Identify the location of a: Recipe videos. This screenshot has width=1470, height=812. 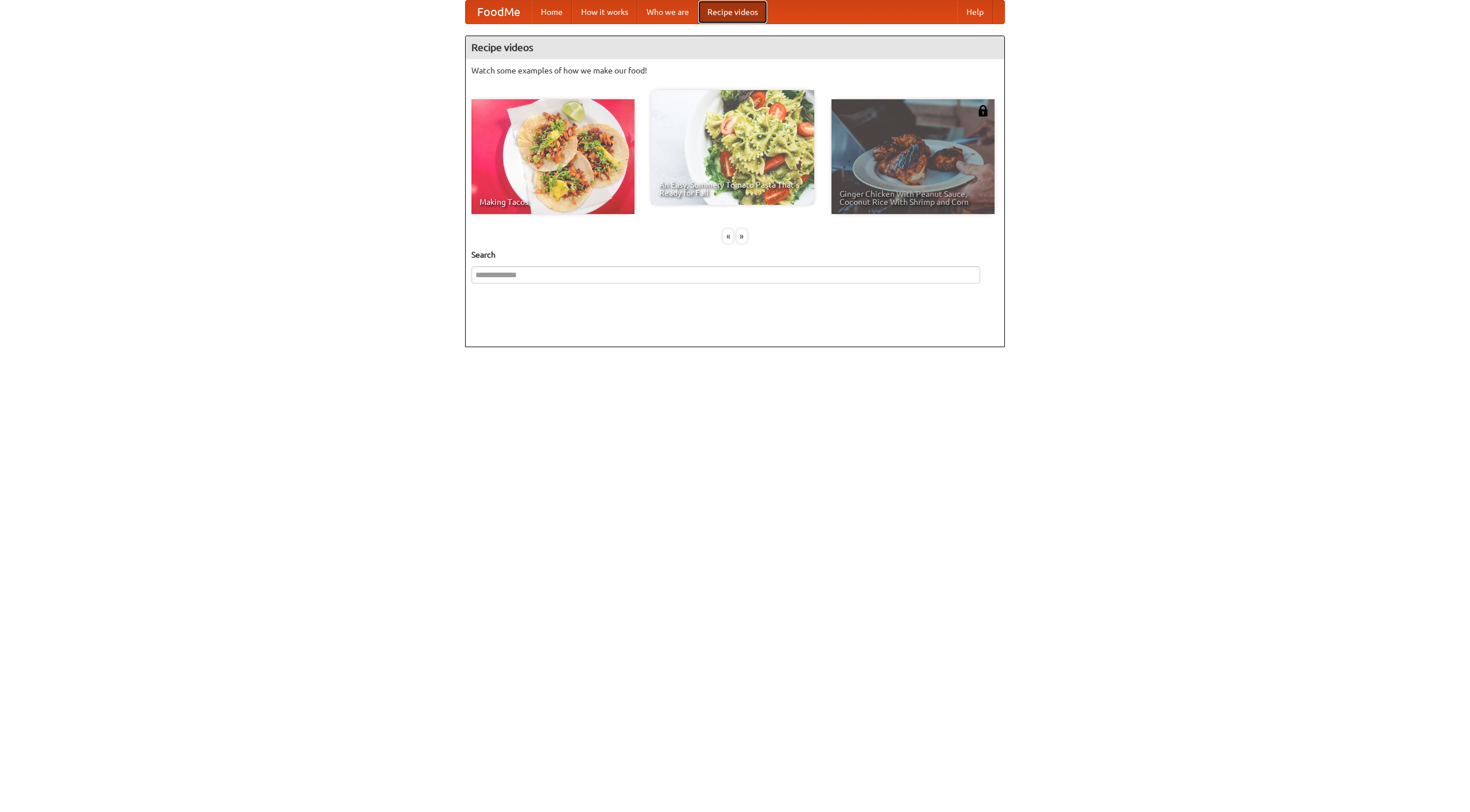
(733, 12).